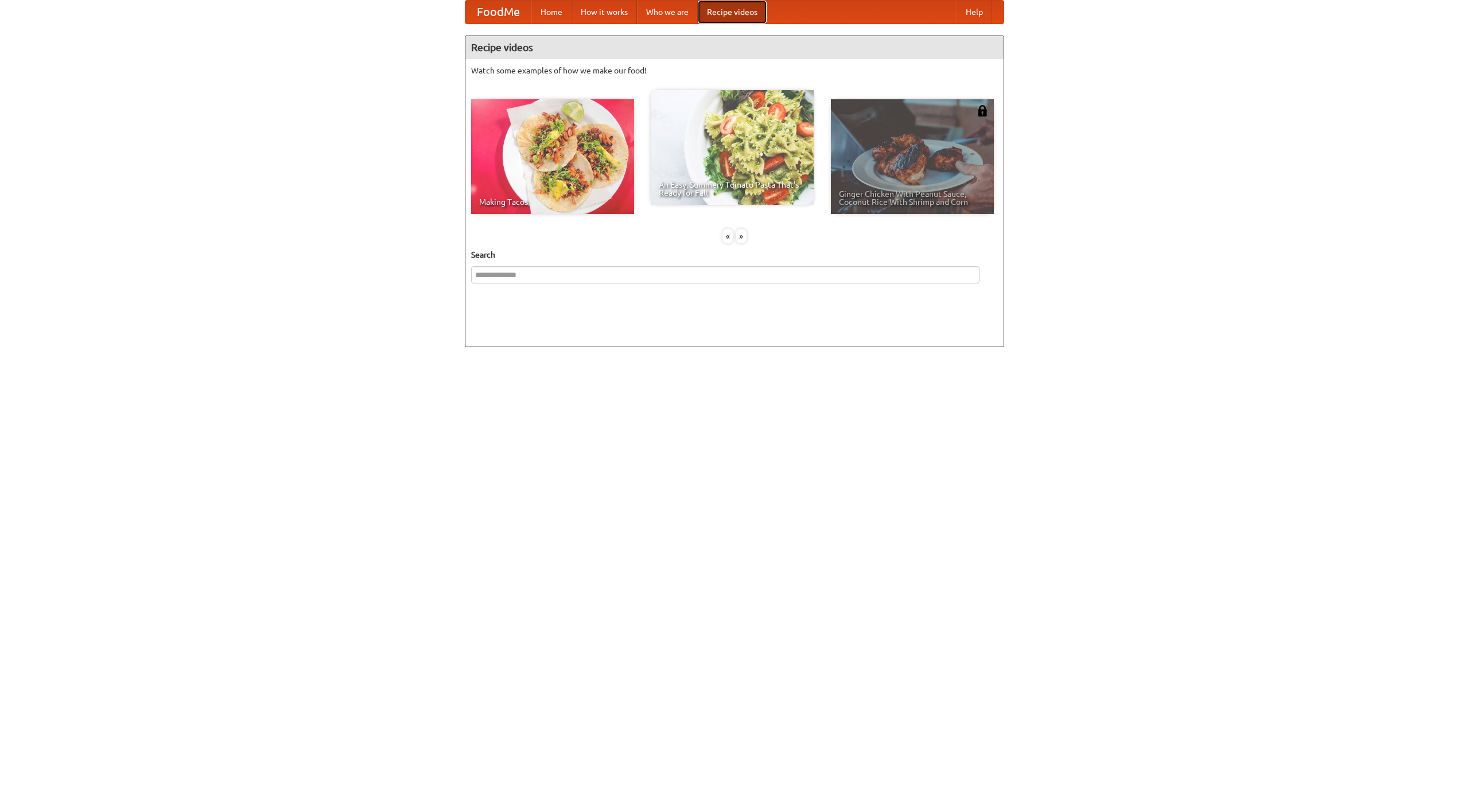  What do you see at coordinates (667, 12) in the screenshot?
I see `a: Who we are` at bounding box center [667, 12].